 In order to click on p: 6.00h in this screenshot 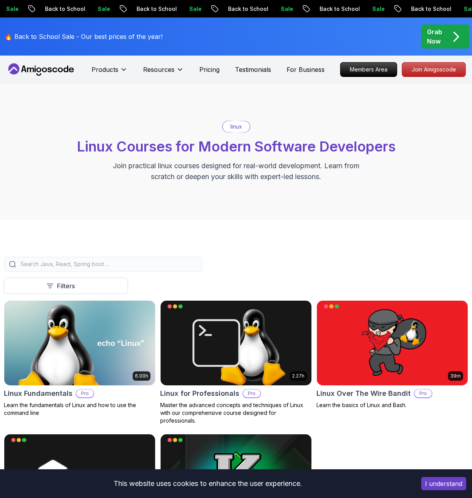, I will do `click(142, 376)`.